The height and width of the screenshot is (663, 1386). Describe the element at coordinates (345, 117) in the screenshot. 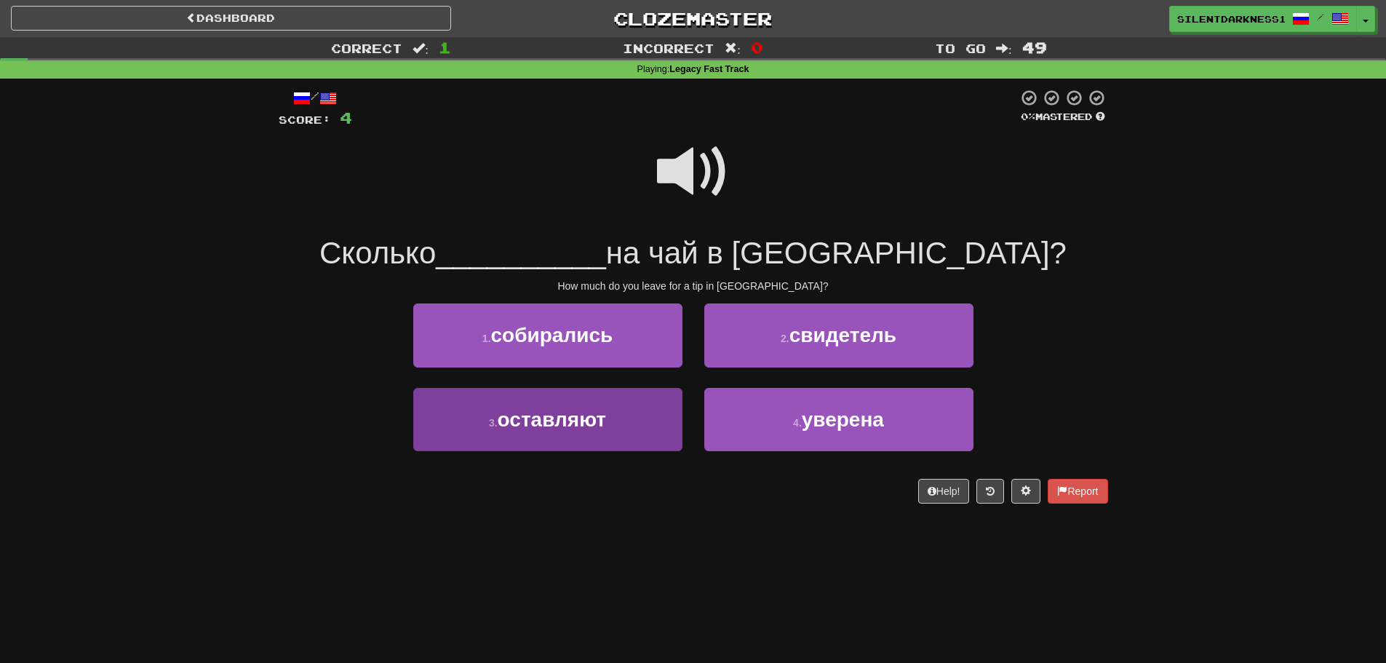

I see `span: 4` at that location.